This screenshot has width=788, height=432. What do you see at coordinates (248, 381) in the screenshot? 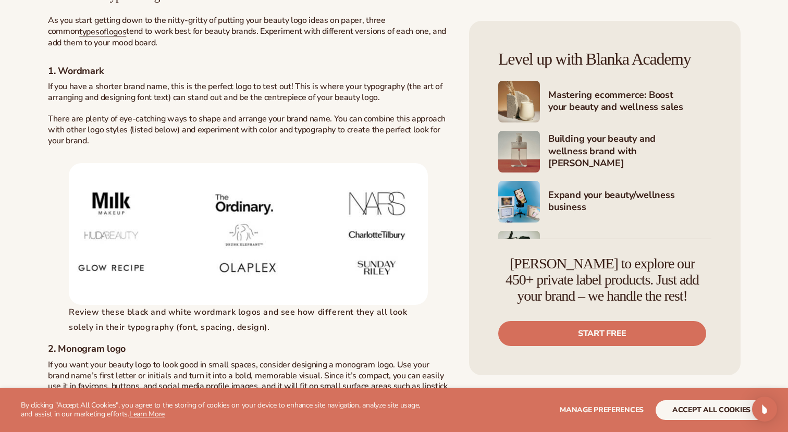
I see `span: If you want your beauty logo to look good in small spaces, consider designing a monogram logo. Us...` at bounding box center [248, 381].